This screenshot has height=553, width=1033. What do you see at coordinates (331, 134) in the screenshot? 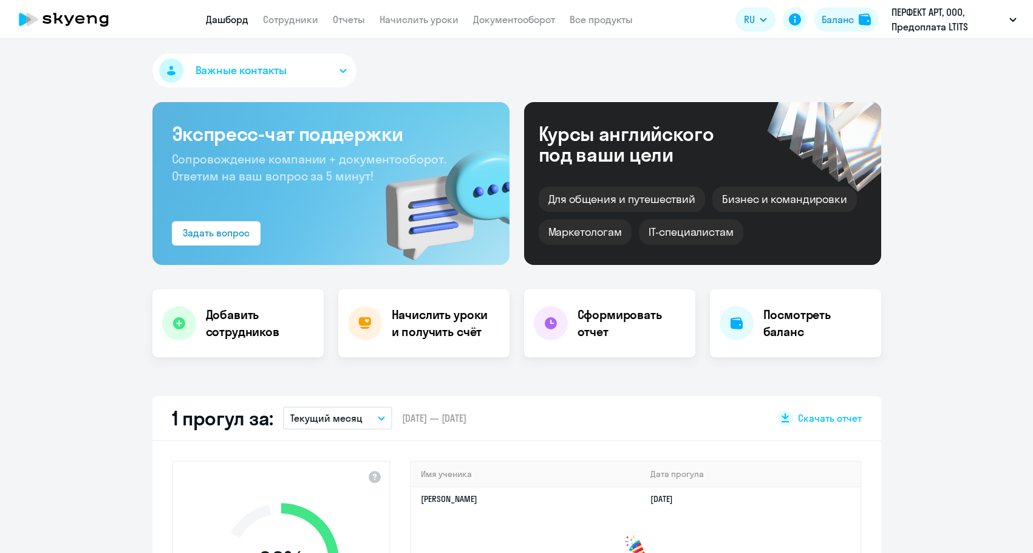
I see `h3: Экспресс-чат поддержки` at bounding box center [331, 134].